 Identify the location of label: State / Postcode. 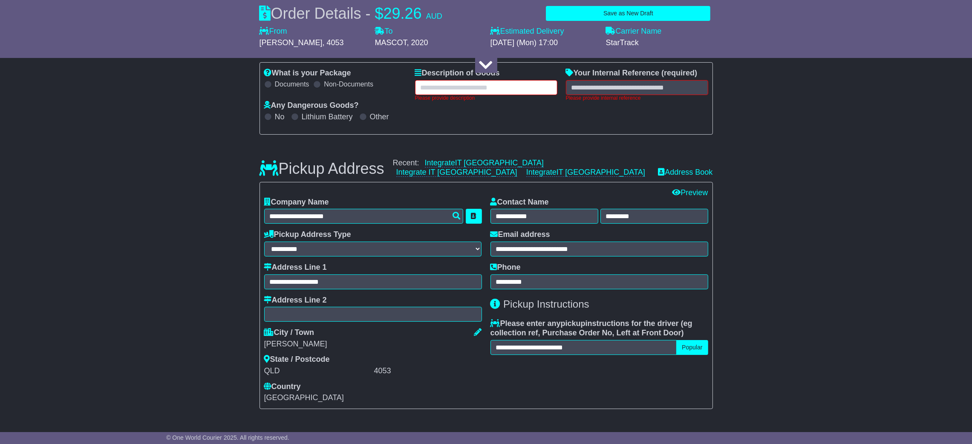
(297, 360).